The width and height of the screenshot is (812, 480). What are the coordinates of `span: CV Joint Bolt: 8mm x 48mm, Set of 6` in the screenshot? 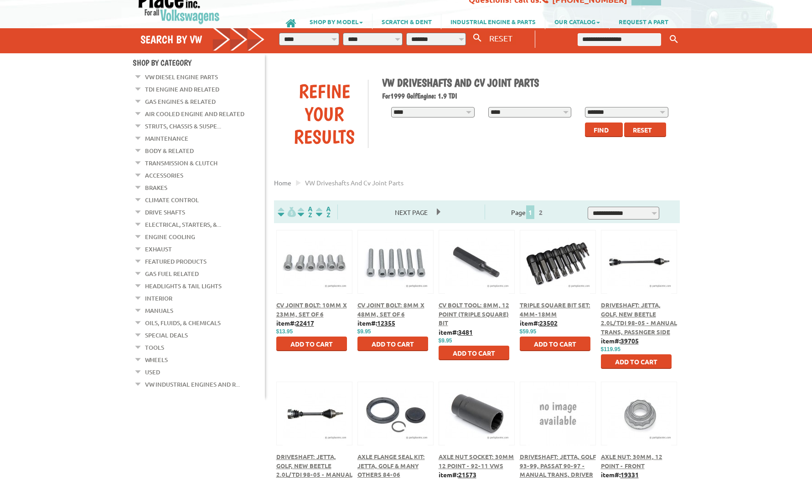 It's located at (391, 309).